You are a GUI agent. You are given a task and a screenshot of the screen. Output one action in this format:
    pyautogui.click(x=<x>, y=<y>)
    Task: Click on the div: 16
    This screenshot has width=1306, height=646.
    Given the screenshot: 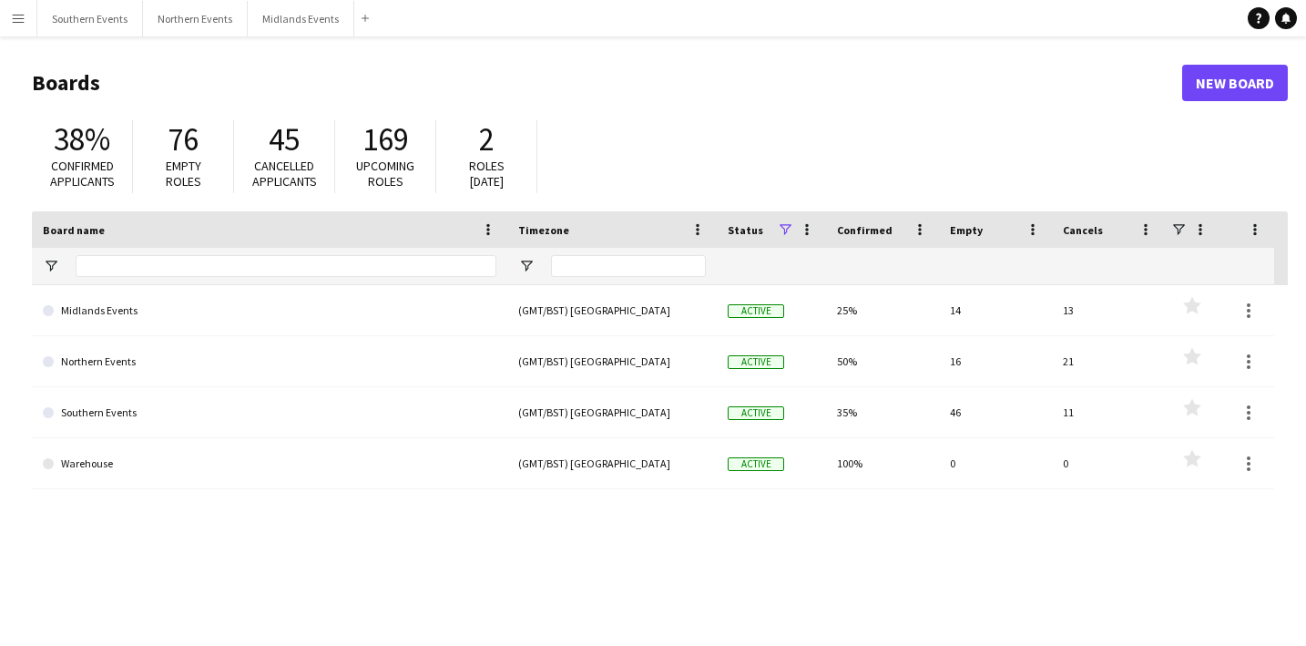 What is the action you would take?
    pyautogui.click(x=995, y=361)
    